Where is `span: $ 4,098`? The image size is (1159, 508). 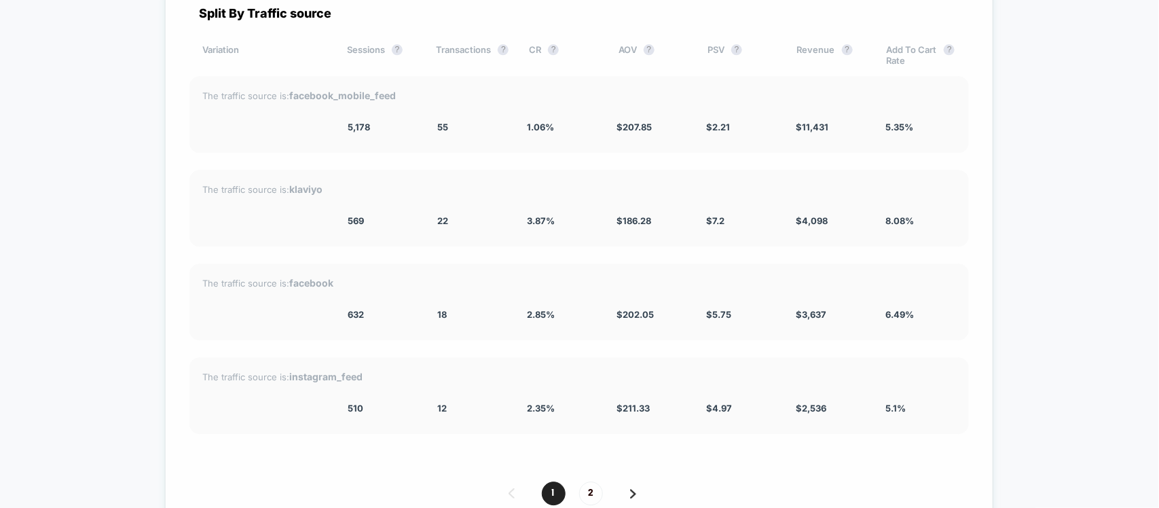
span: $ 4,098 is located at coordinates (811, 221).